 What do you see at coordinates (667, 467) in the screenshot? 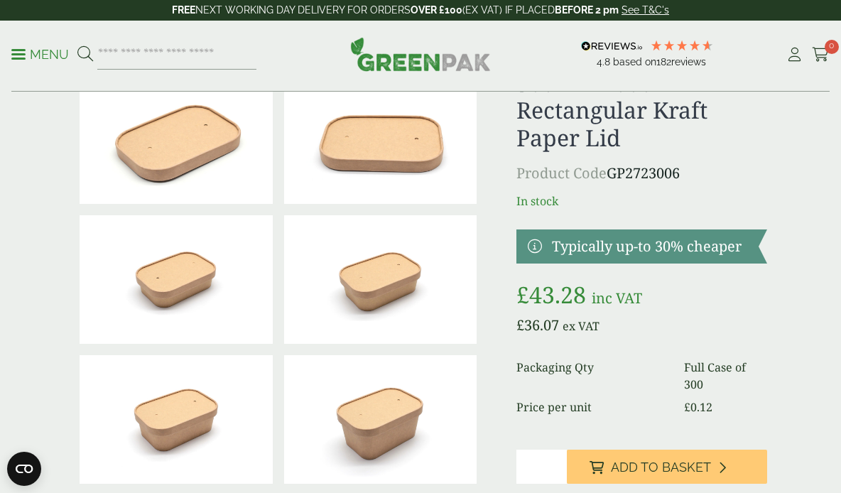
I see `button: Add to Basket` at bounding box center [667, 467].